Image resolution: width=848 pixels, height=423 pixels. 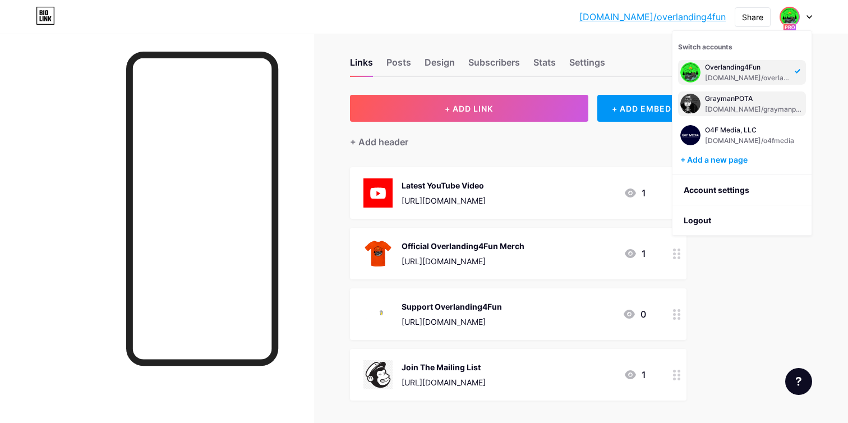 What do you see at coordinates (469, 108) in the screenshot?
I see `button: + ADD LINK` at bounding box center [469, 108].